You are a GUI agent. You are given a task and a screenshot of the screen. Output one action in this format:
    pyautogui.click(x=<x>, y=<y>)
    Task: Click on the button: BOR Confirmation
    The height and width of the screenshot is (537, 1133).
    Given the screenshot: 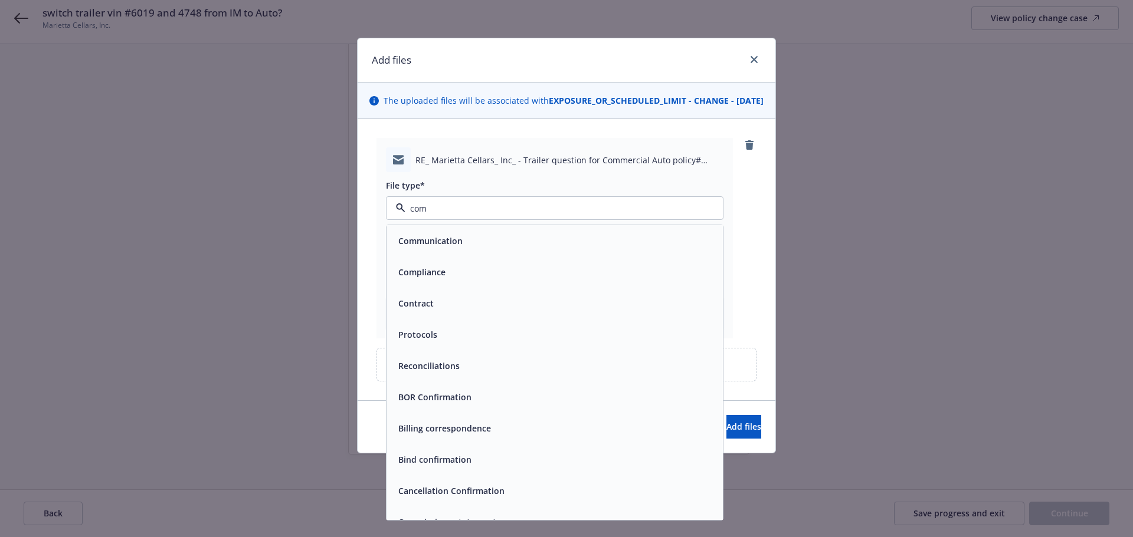 What is the action you would take?
    pyautogui.click(x=435, y=397)
    